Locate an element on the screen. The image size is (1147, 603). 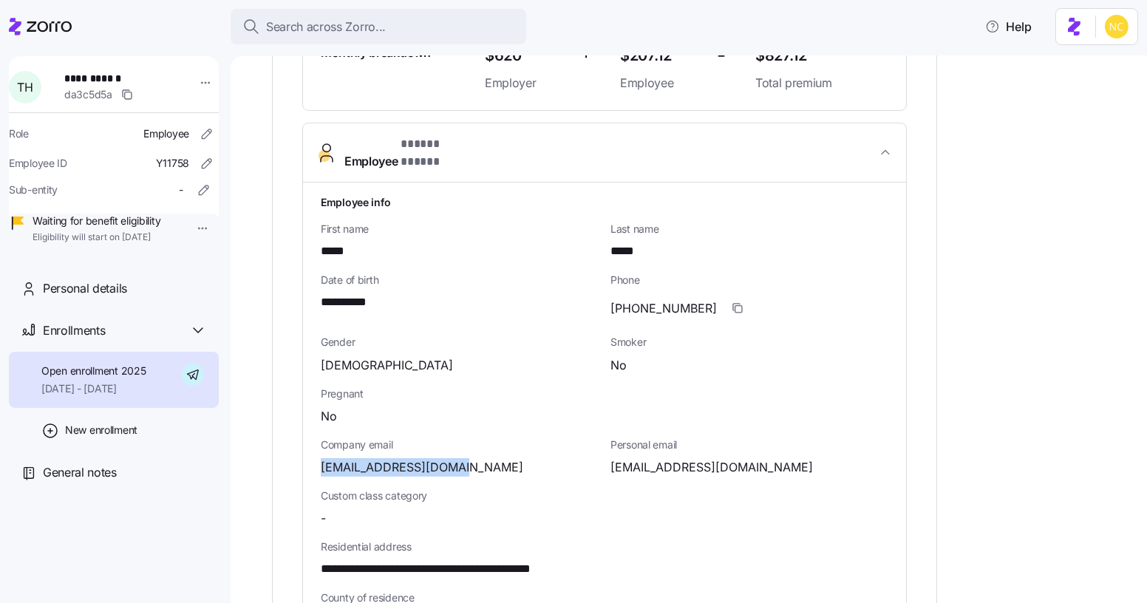
span: Open enrollment 2025 is located at coordinates (93, 371).